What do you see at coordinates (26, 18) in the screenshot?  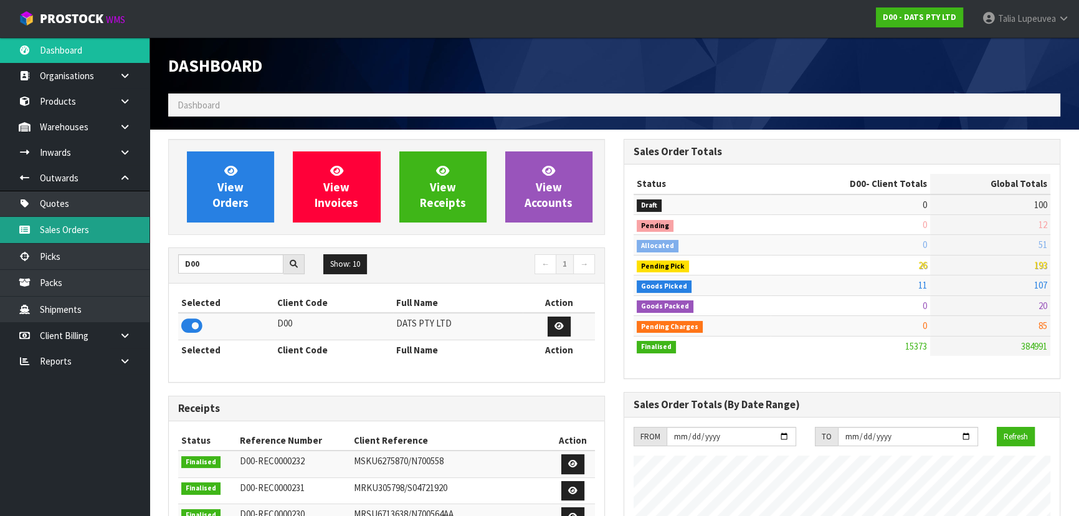 I see `img: cube-alt.png` at bounding box center [26, 18].